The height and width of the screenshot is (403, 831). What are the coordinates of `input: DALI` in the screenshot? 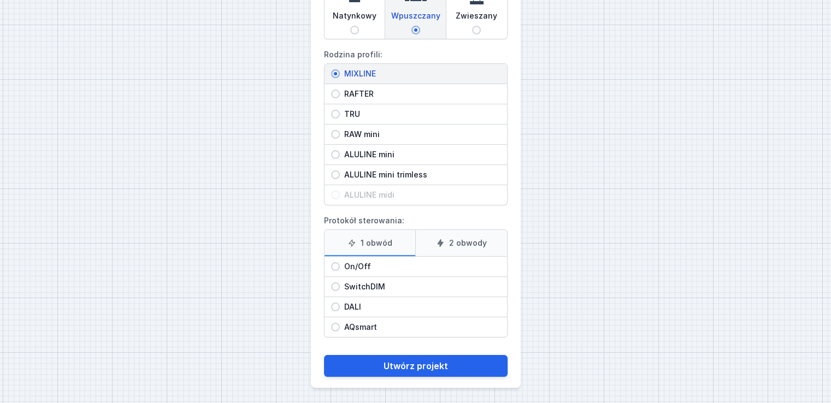 It's located at (336, 307).